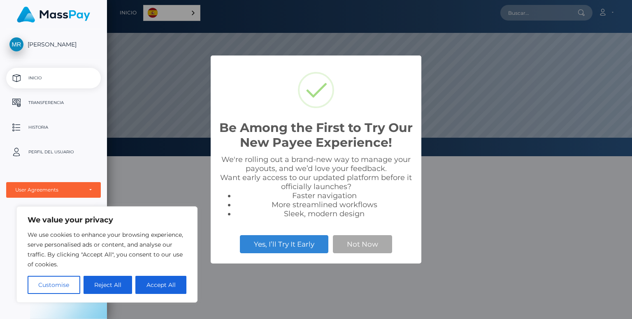  Describe the element at coordinates (324, 205) in the screenshot. I see `li: More streamlined workflows` at that location.